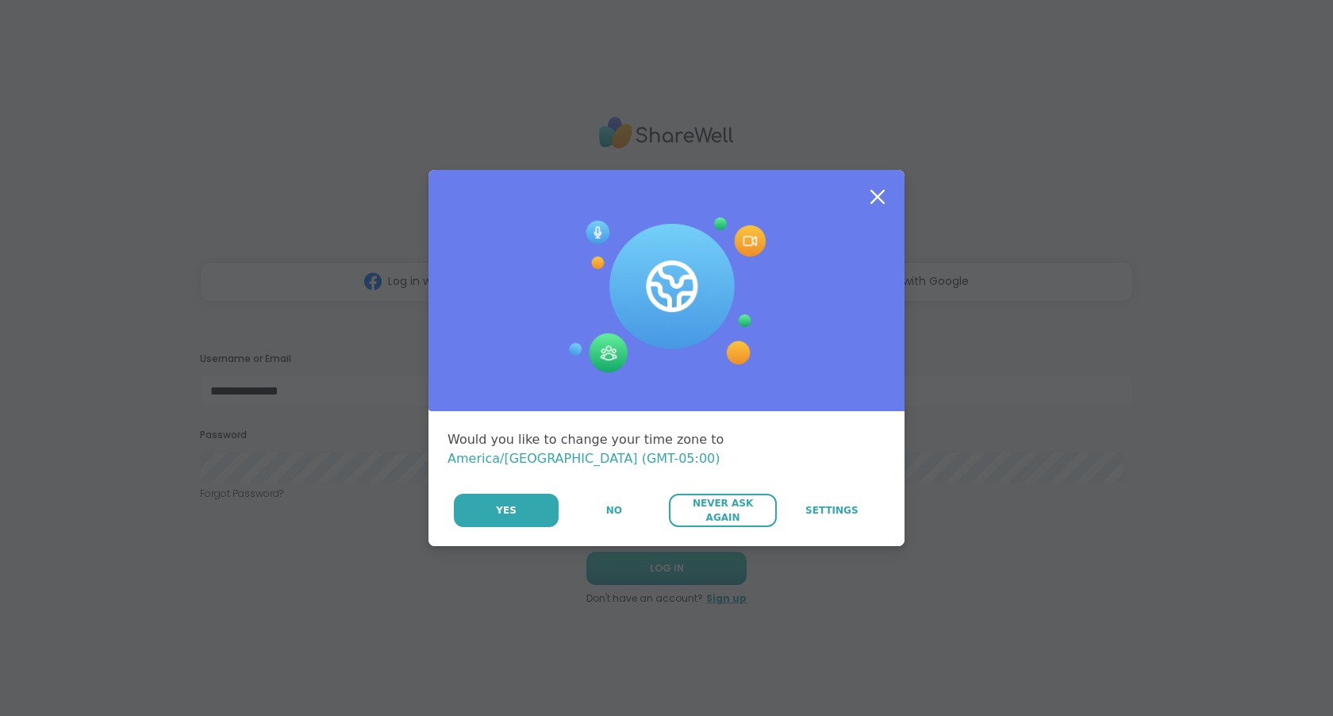  I want to click on span: Settings, so click(832, 510).